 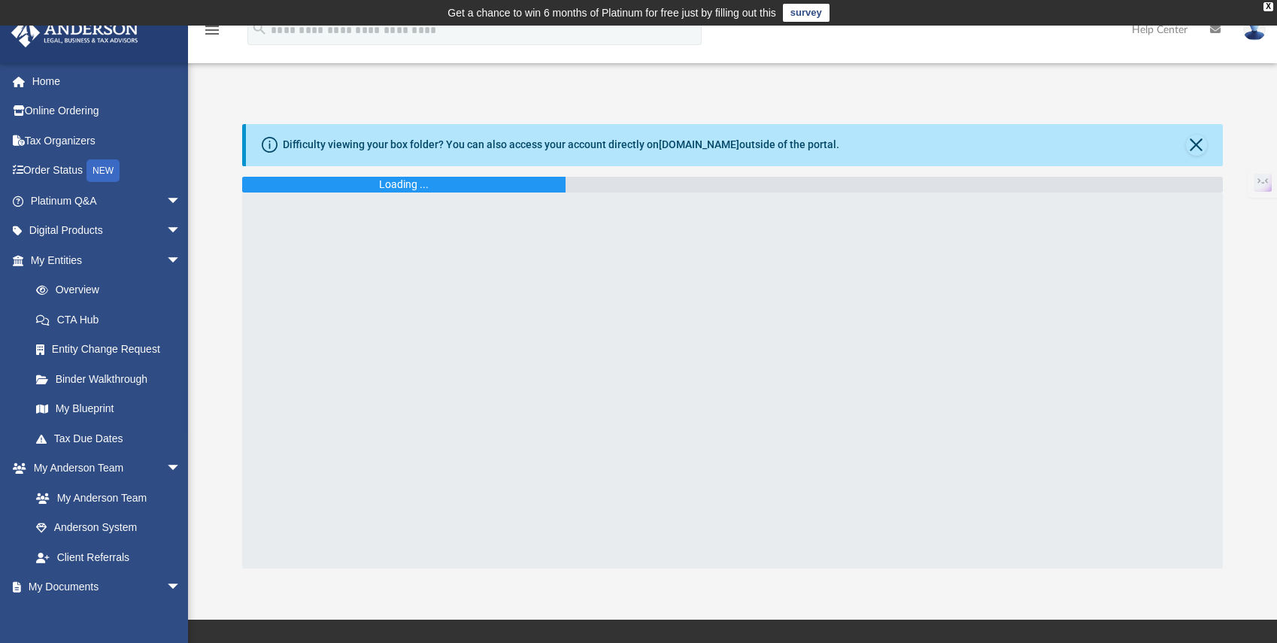 What do you see at coordinates (259, 29) in the screenshot?
I see `i: search` at bounding box center [259, 29].